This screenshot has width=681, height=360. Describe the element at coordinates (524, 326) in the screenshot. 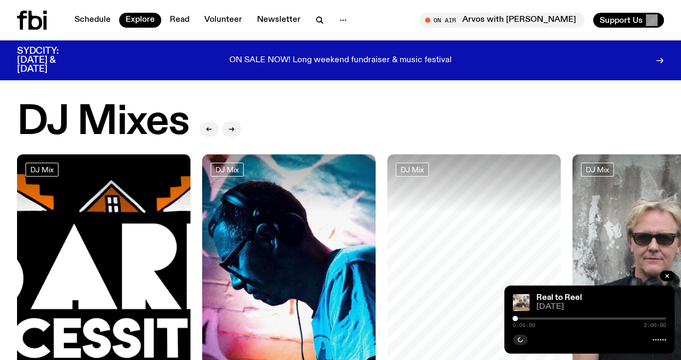

I see `span: 0:01:50` at that location.